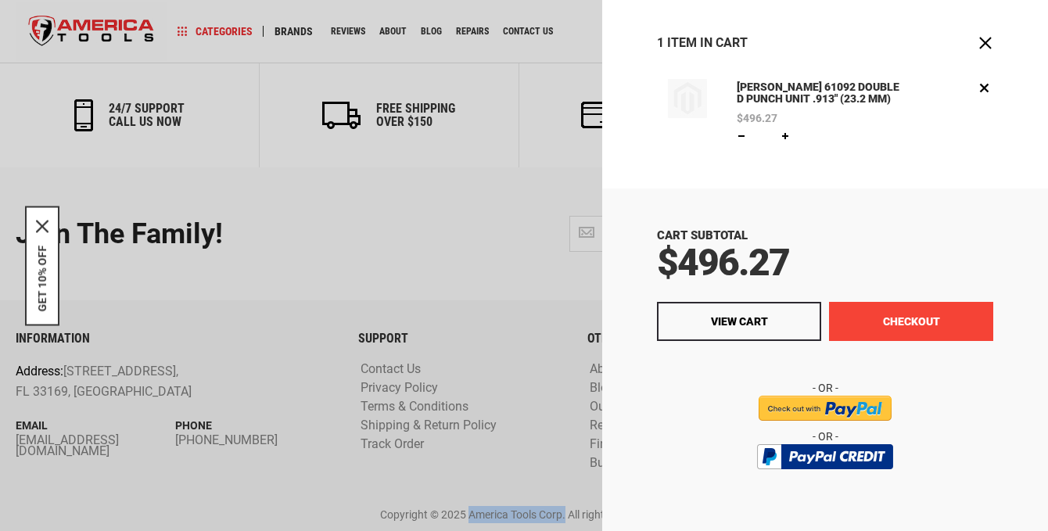  What do you see at coordinates (687, 112) in the screenshot?
I see `a: GREENLEE 61092 DOUBLE D PUNCH UNIT .913" (23.2 MM)` at bounding box center [687, 112].